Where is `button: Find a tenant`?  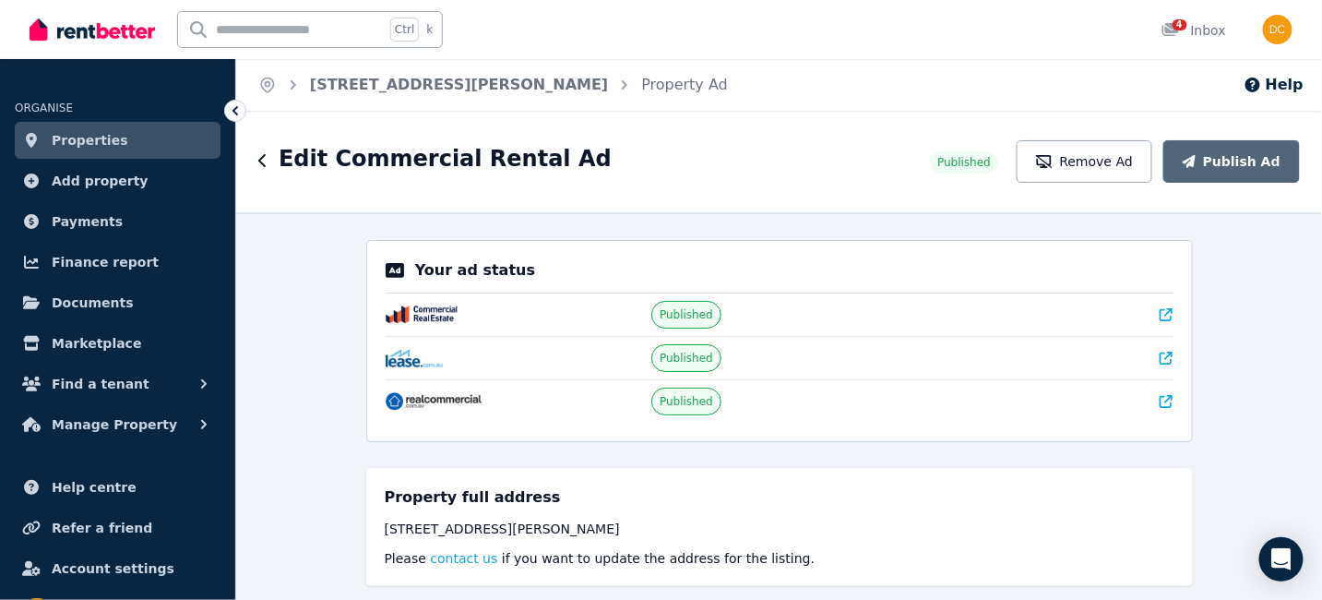 button: Find a tenant is located at coordinates (117, 384).